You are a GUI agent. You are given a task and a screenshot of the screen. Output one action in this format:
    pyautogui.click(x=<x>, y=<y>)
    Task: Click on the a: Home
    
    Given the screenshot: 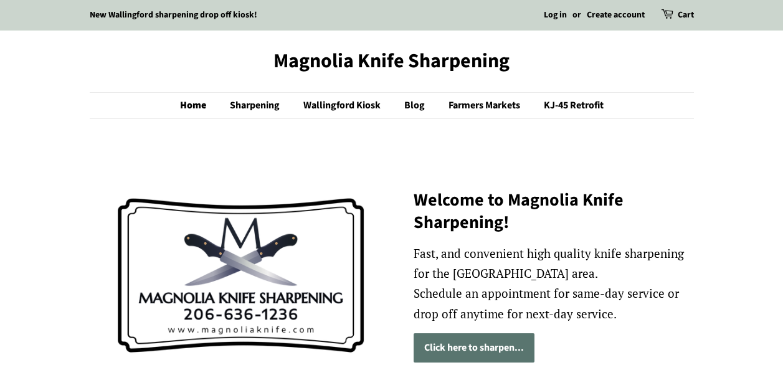 What is the action you would take?
    pyautogui.click(x=199, y=105)
    